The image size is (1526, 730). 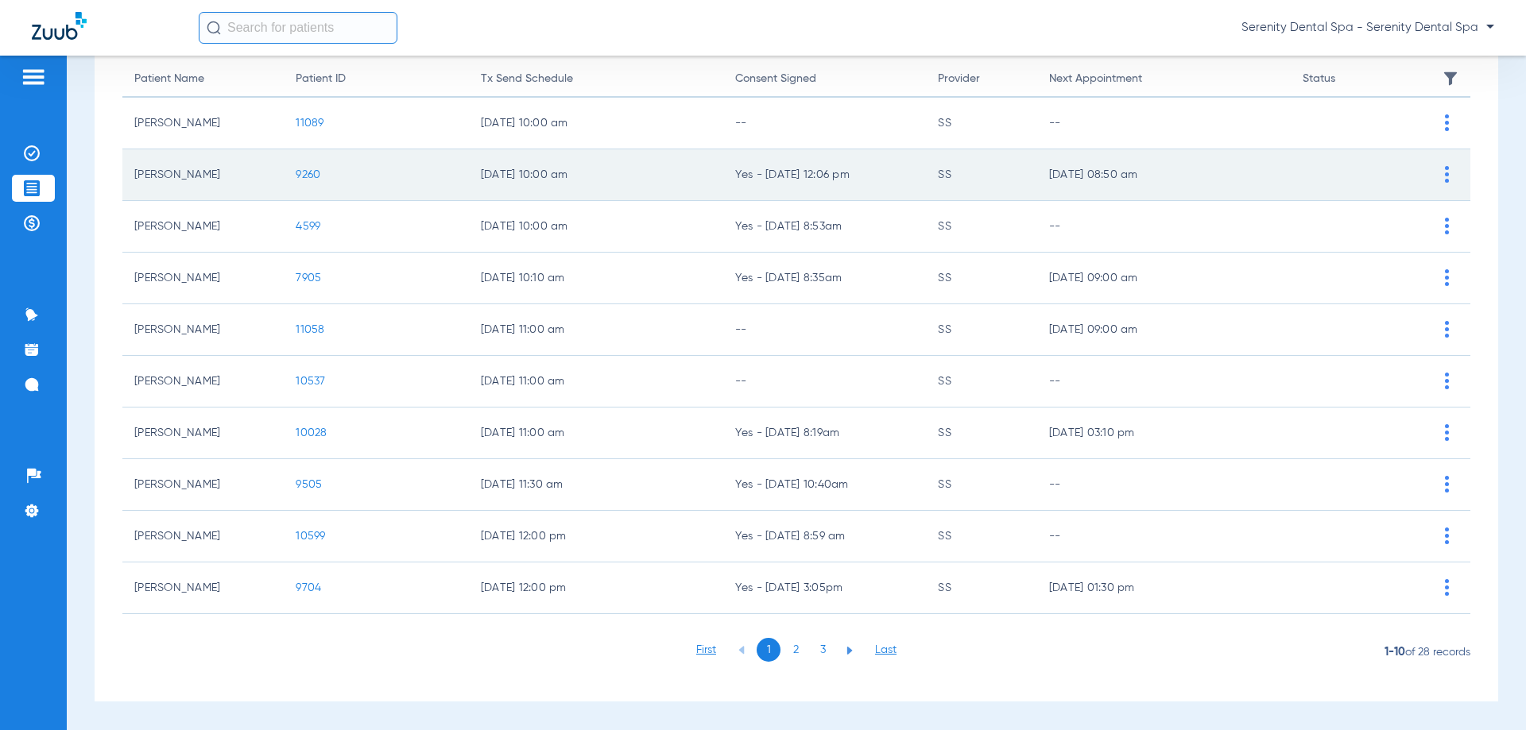 I want to click on img: arrow-right-blue.svg, so click(x=850, y=651).